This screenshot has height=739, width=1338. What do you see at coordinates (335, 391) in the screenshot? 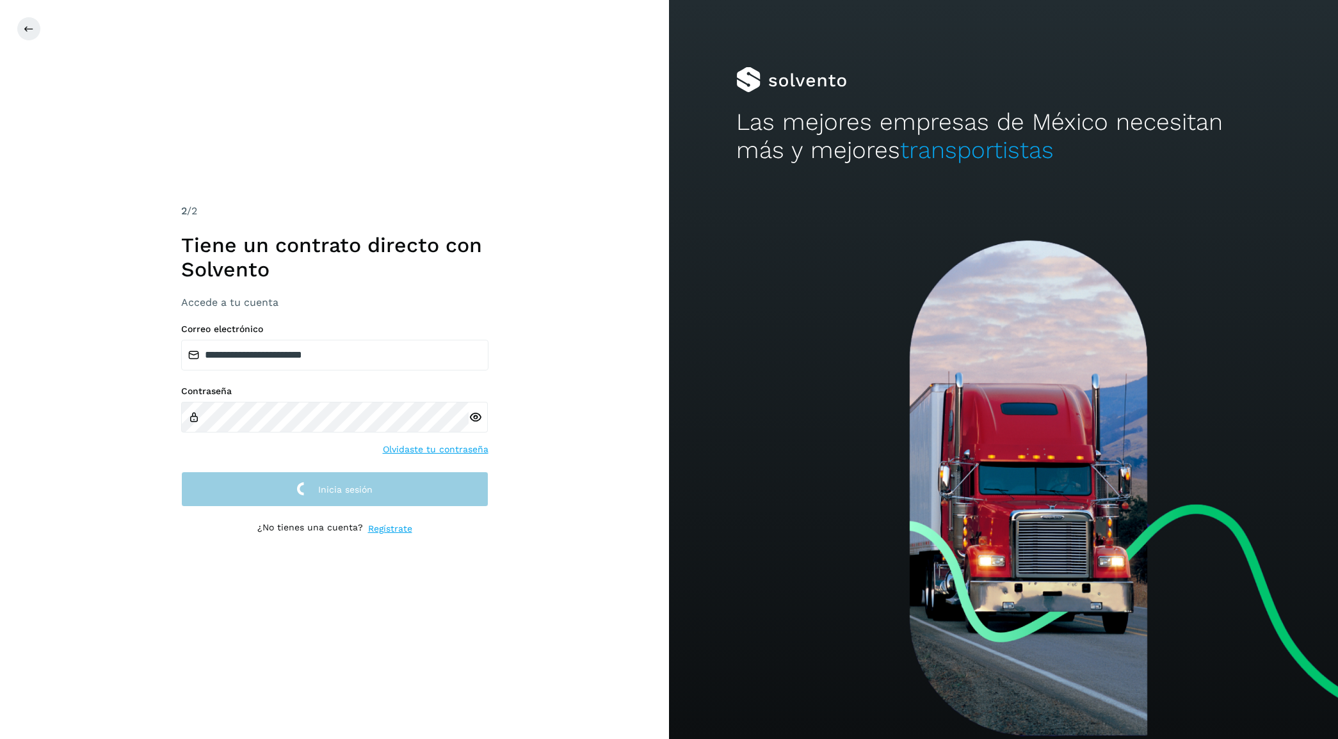
I see `label: Contraseña` at bounding box center [335, 391].